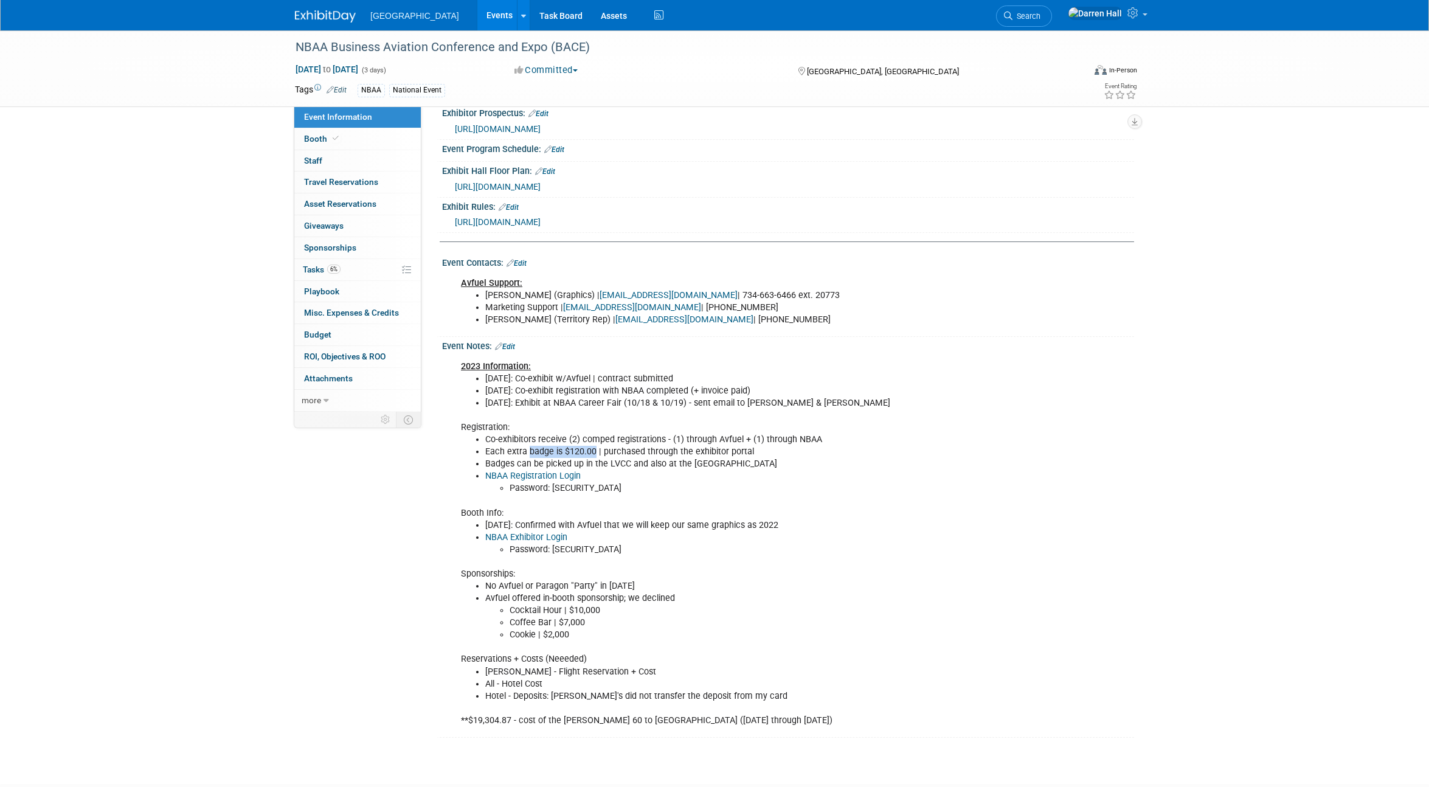  I want to click on span: Sponsorships, so click(330, 247).